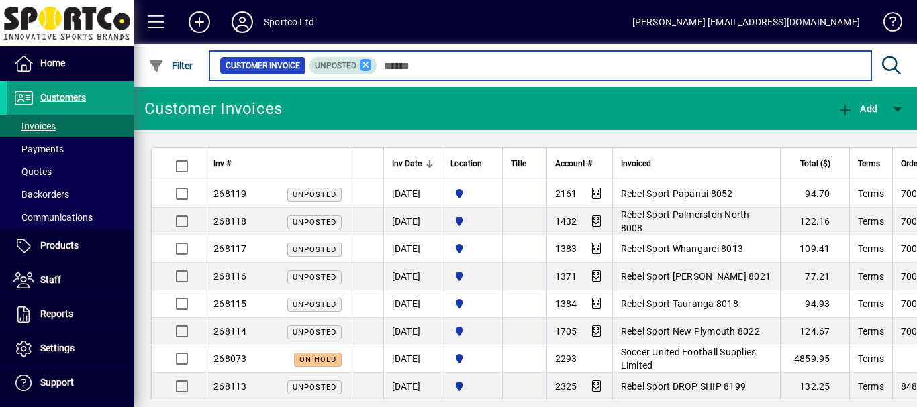 This screenshot has width=917, height=407. I want to click on a: Quotes, so click(70, 172).